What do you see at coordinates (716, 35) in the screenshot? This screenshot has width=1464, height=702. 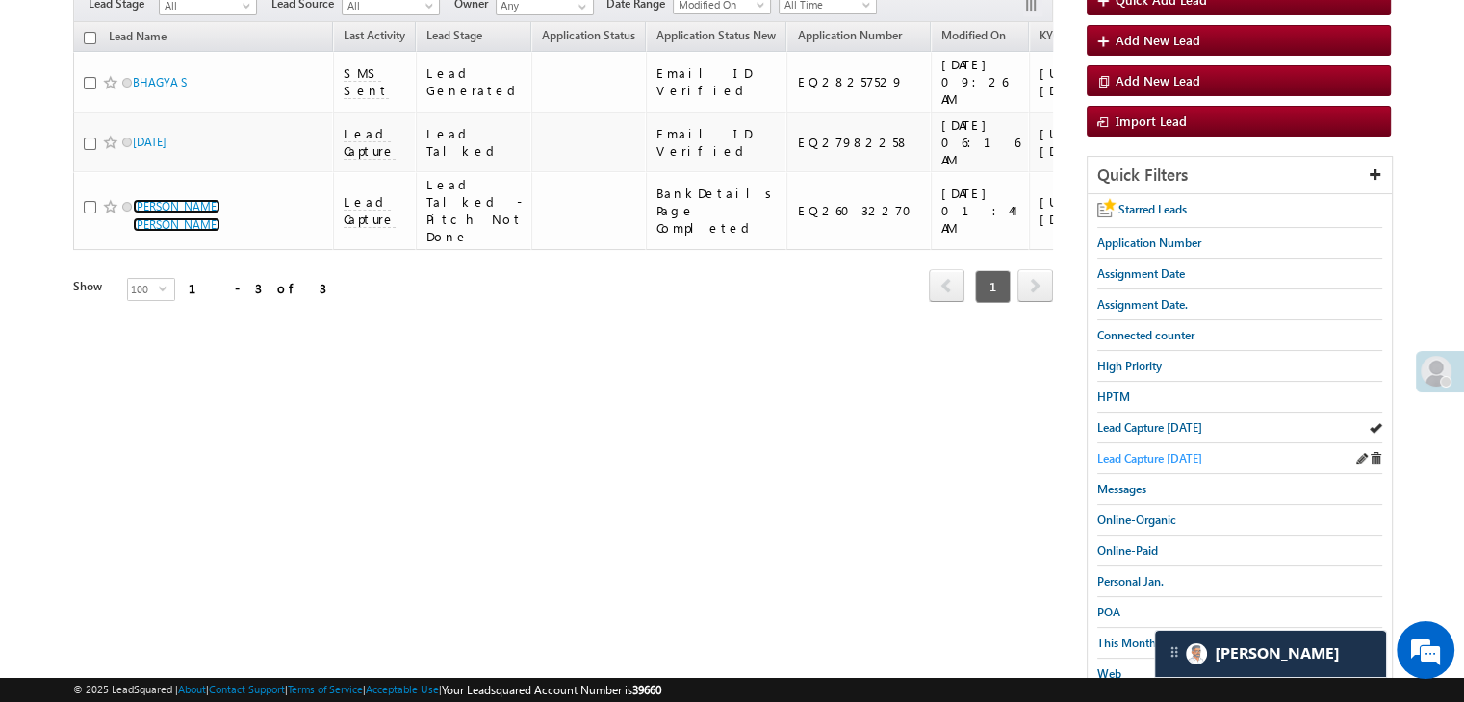 I see `span: Application Status New` at bounding box center [716, 35].